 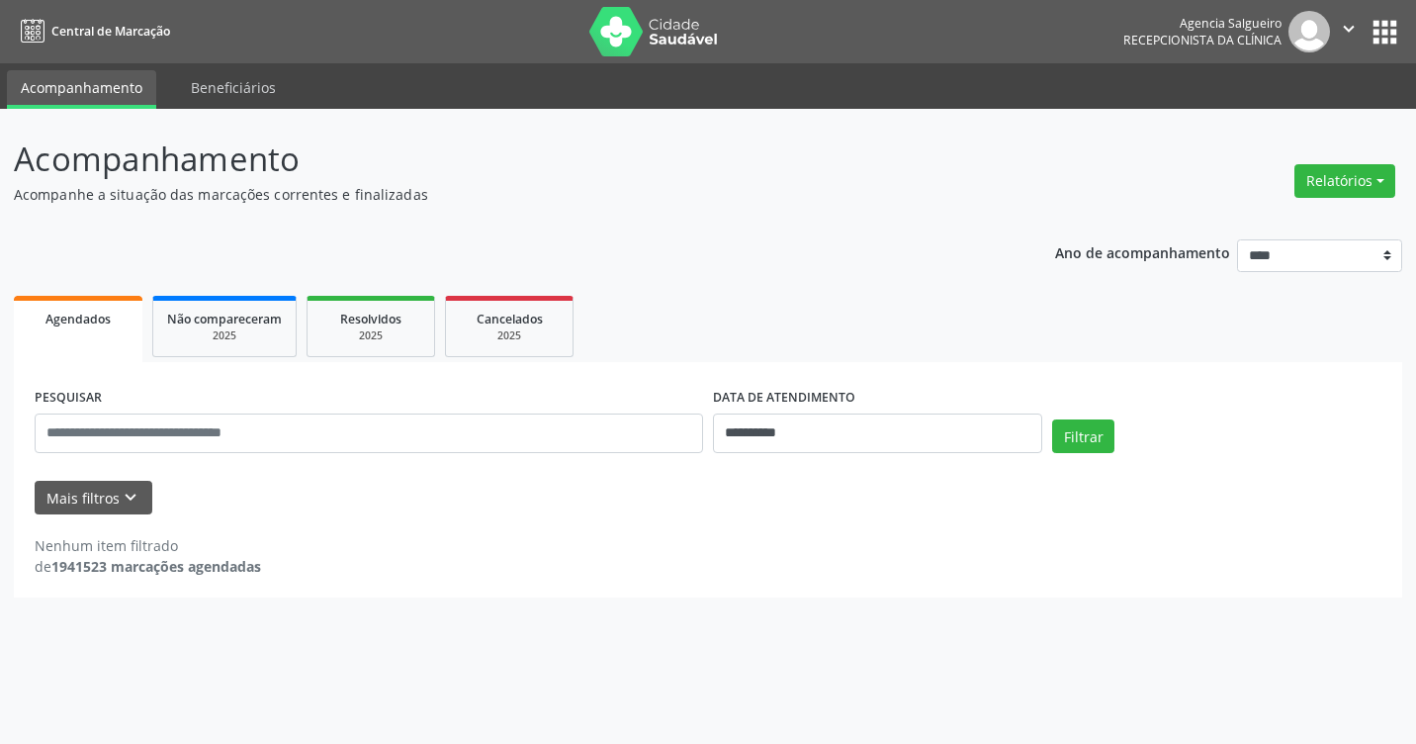 What do you see at coordinates (131, 498) in the screenshot?
I see `i: keyboard_arrow_down` at bounding box center [131, 498].